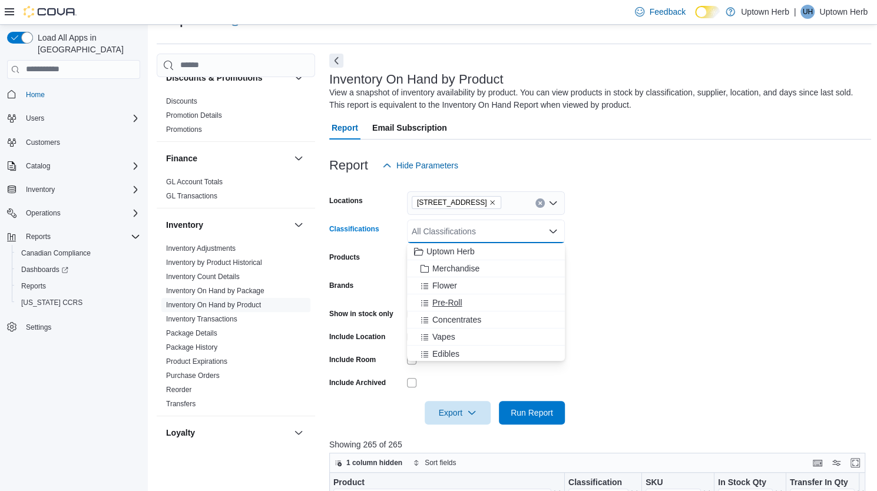 The width and height of the screenshot is (877, 491). What do you see at coordinates (456, 269) in the screenshot?
I see `span: Merchandise` at bounding box center [456, 269].